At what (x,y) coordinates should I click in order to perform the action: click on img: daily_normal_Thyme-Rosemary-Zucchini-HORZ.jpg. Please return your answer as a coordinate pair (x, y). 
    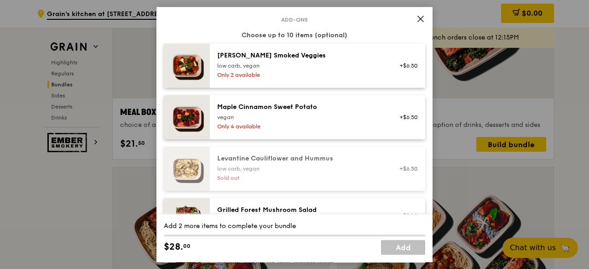
    Looking at the image, I should click on (187, 66).